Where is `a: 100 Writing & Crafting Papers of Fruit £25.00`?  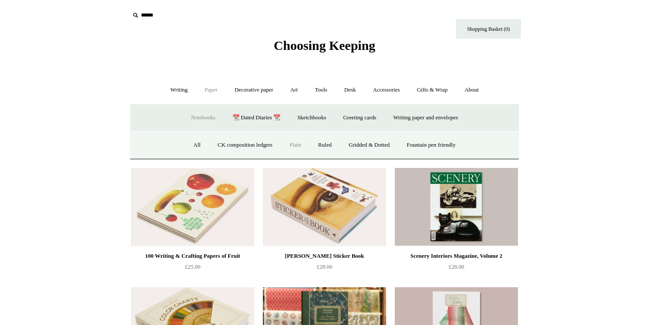 a: 100 Writing & Crafting Papers of Fruit £25.00 is located at coordinates (193, 269).